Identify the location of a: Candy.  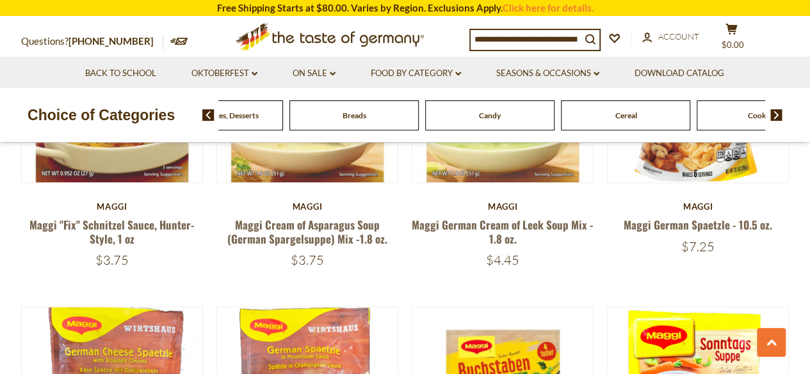
(490, 115).